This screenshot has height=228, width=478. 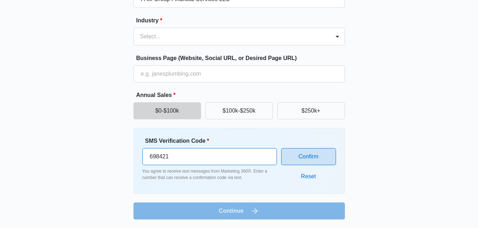 What do you see at coordinates (212, 141) in the screenshot?
I see `label: SMS Verification Code` at bounding box center [212, 141].